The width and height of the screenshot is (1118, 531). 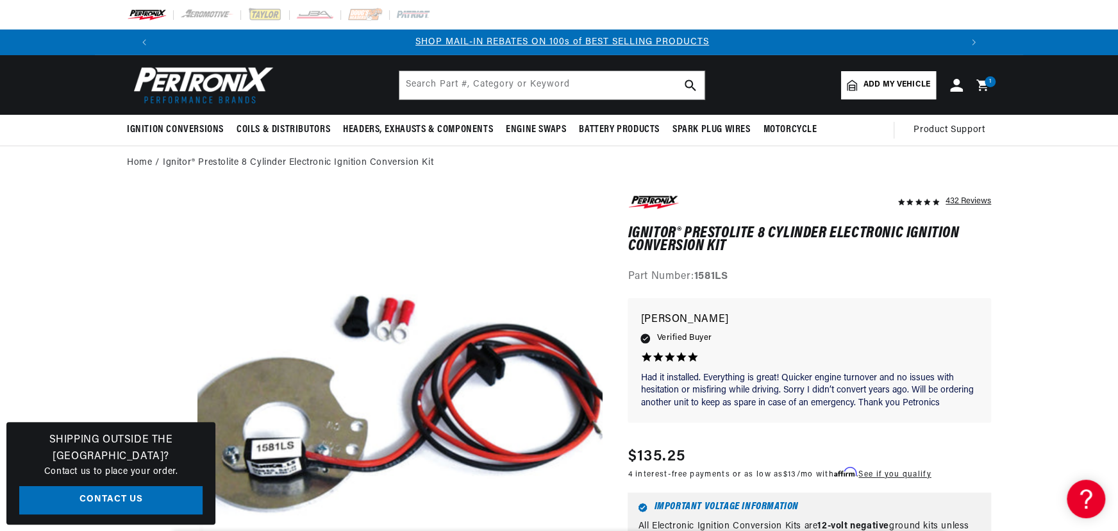 What do you see at coordinates (562, 42) in the screenshot?
I see `div: Announcement` at bounding box center [562, 42].